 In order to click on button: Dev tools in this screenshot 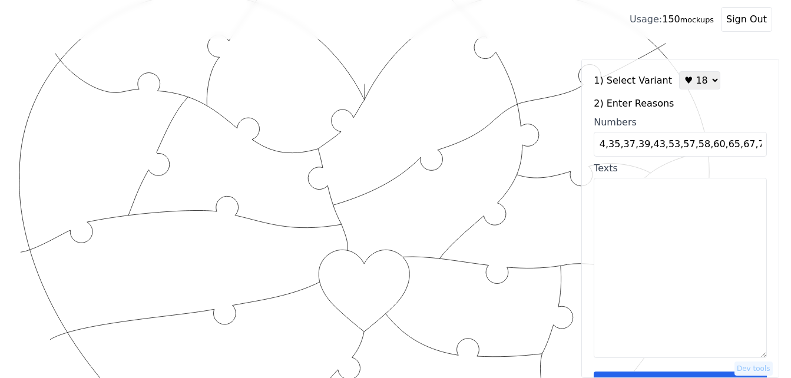, I will do `click(753, 369)`.